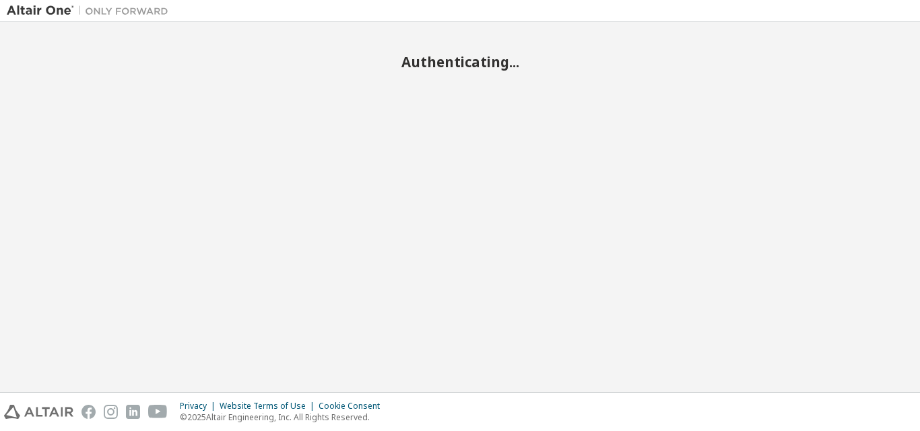  What do you see at coordinates (38, 412) in the screenshot?
I see `img: altair_logo.svg` at bounding box center [38, 412].